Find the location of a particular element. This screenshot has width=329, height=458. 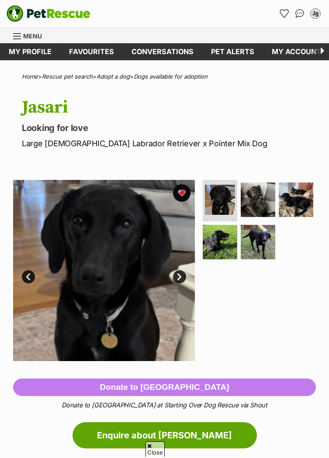

a: conversations is located at coordinates (162, 52).